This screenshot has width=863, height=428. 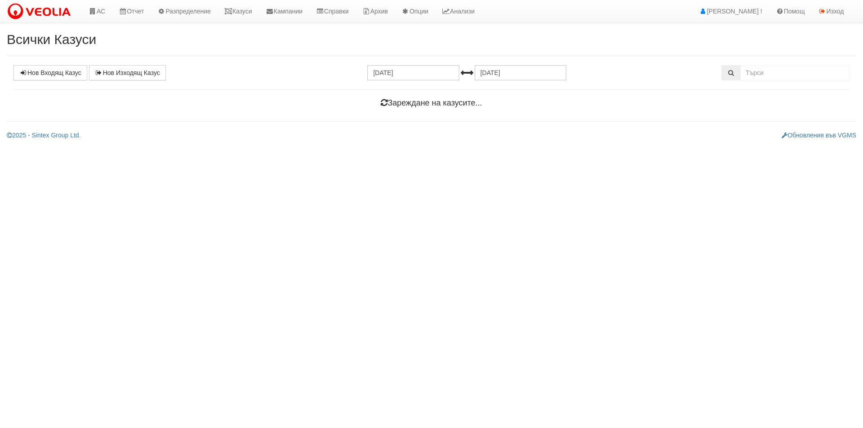 I want to click on a: 2025 - Sintex Group Ltd., so click(x=44, y=135).